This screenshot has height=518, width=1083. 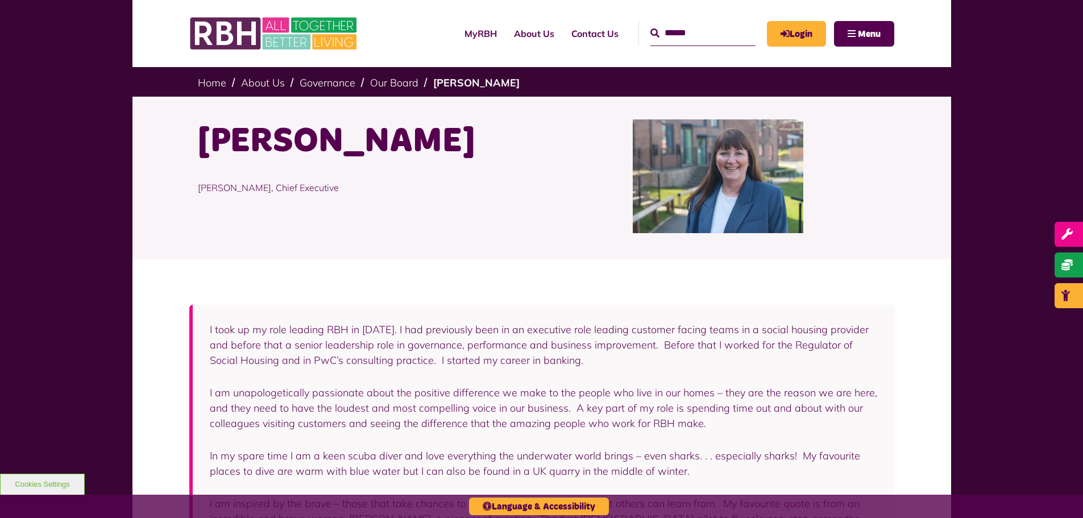 I want to click on img: Amanda Newton, so click(x=718, y=176).